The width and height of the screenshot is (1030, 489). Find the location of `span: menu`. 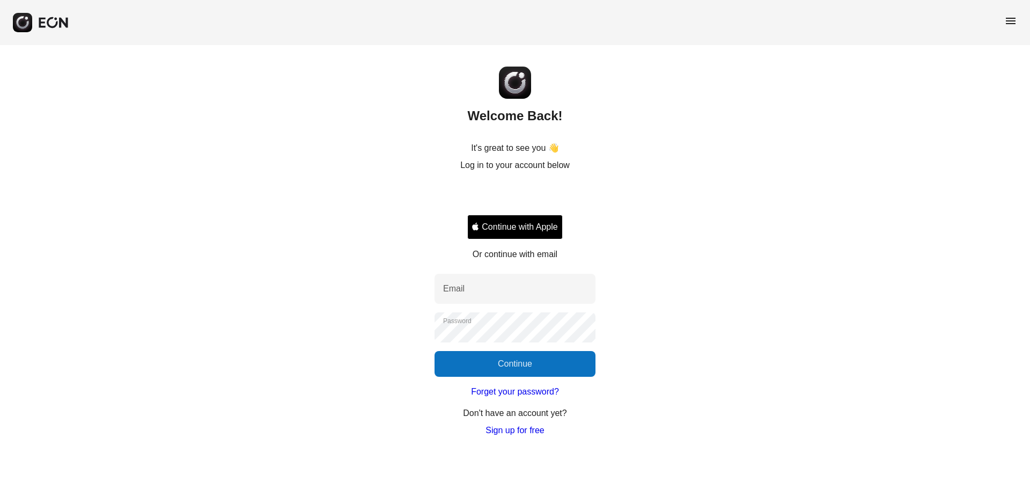

span: menu is located at coordinates (1011, 21).